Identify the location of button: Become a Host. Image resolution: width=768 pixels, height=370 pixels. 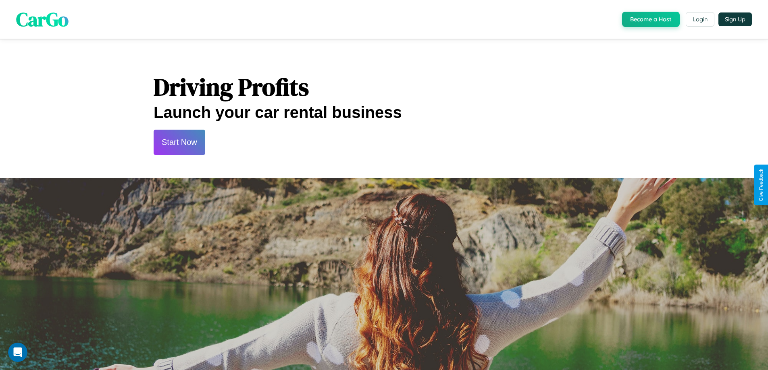
(651, 19).